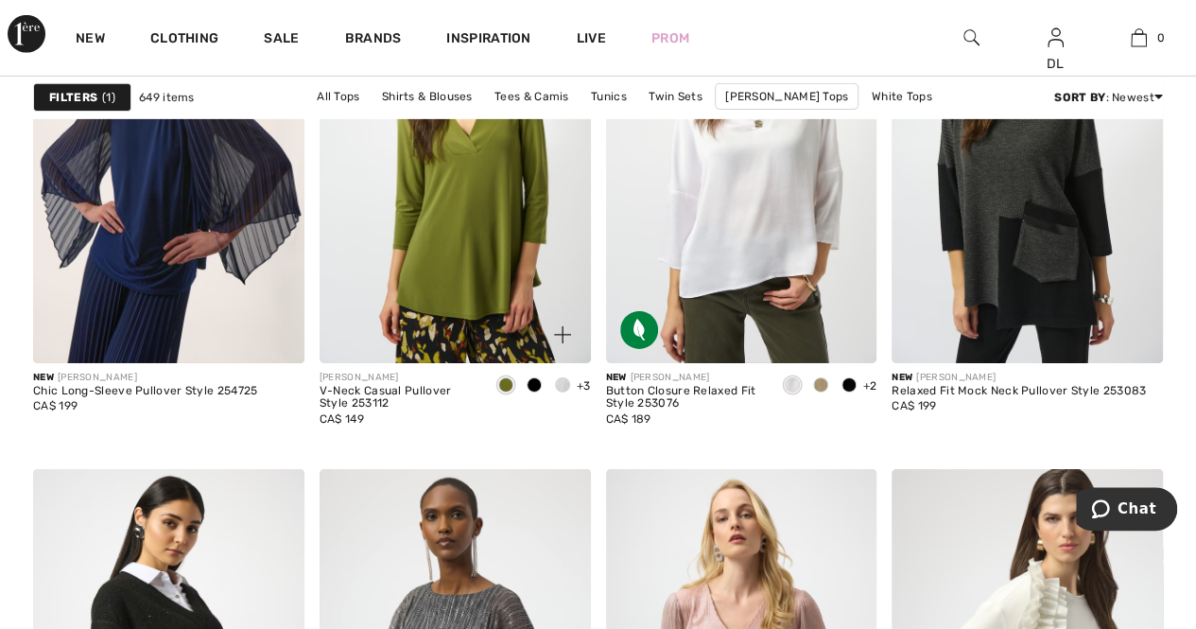 This screenshot has height=629, width=1196. What do you see at coordinates (373, 40) in the screenshot?
I see `a: Brands` at bounding box center [373, 40].